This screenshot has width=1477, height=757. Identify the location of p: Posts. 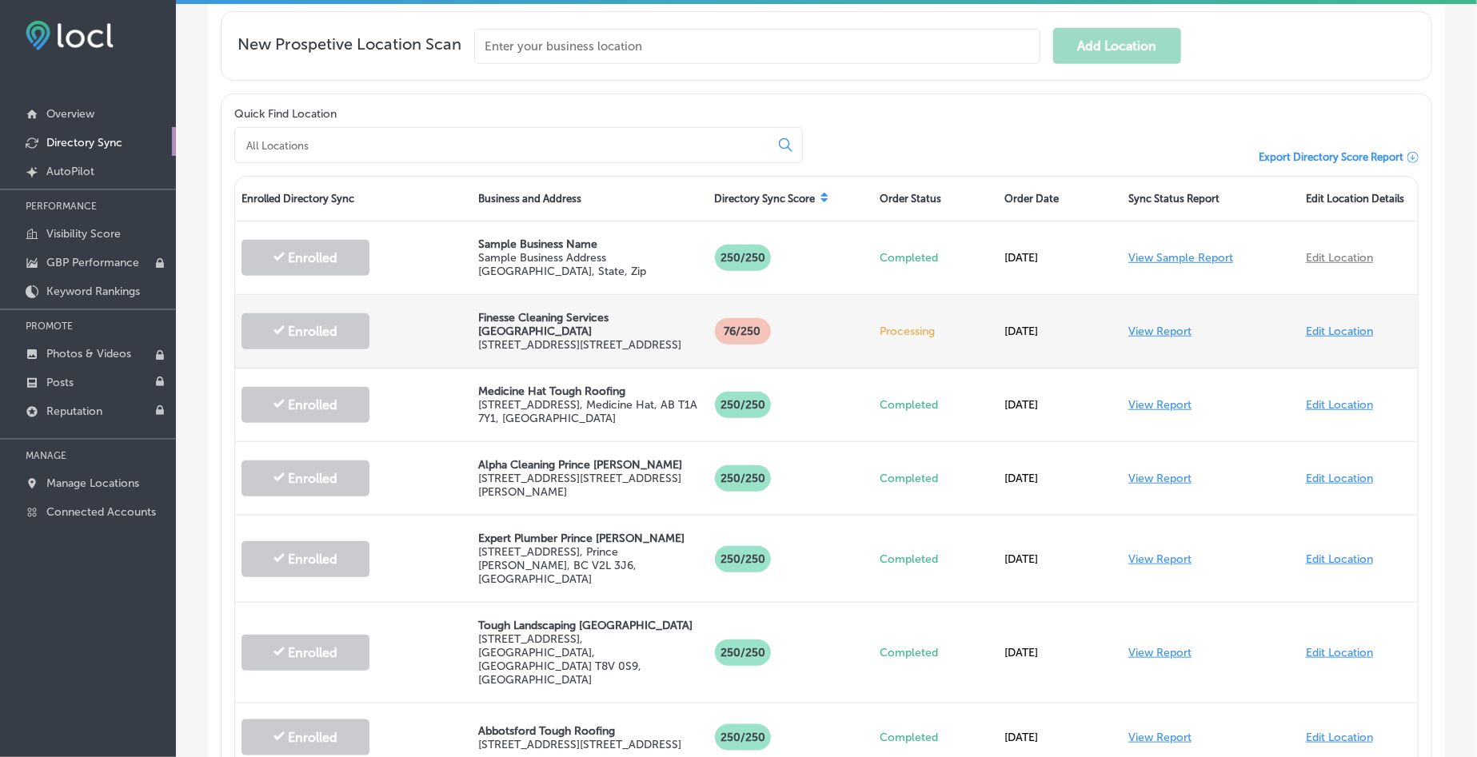
(60, 382).